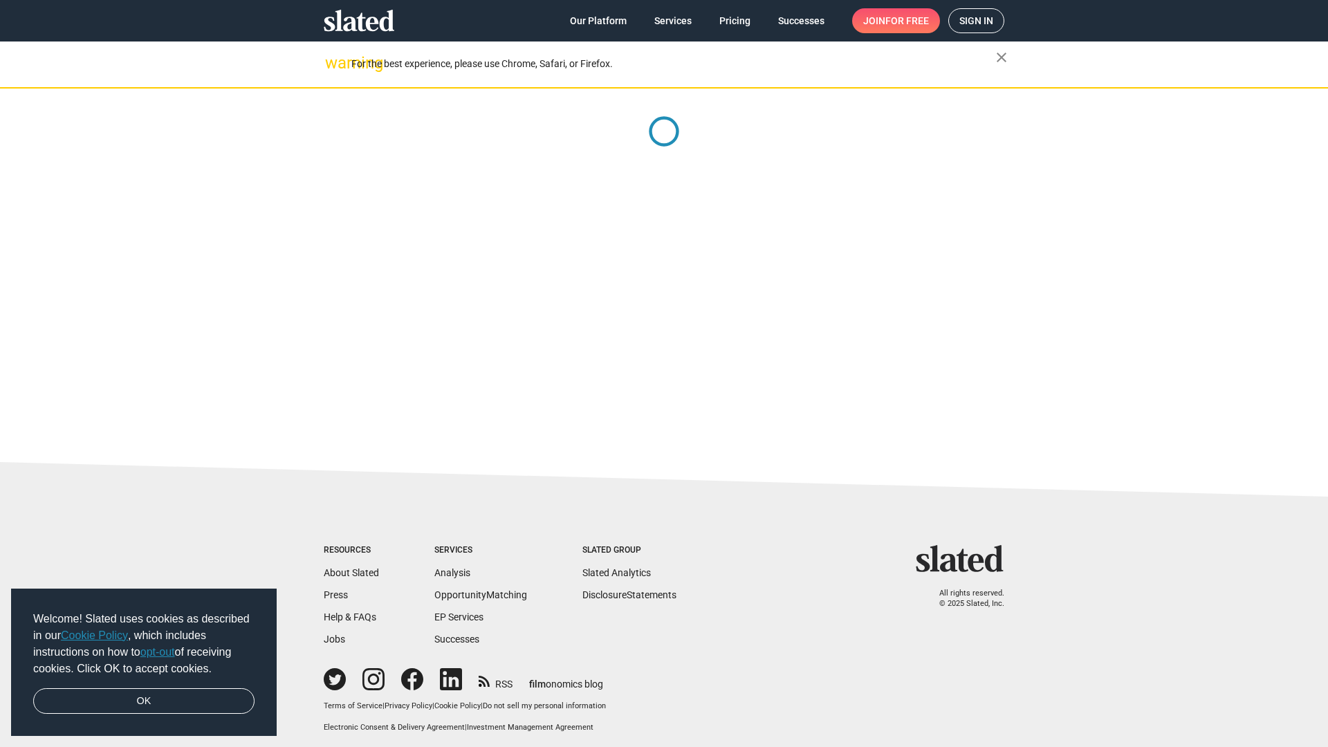 The height and width of the screenshot is (747, 1328). Describe the element at coordinates (537, 684) in the screenshot. I see `span: film` at that location.